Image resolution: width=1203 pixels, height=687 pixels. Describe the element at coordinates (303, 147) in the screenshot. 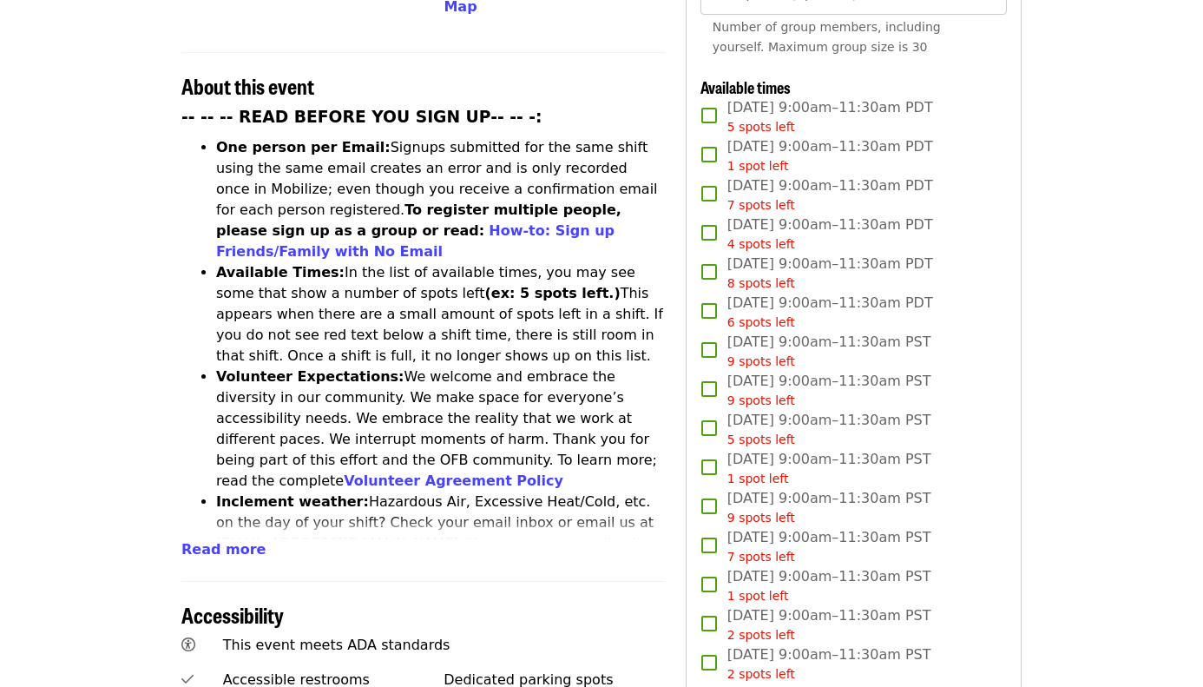

I see `strong: One person per Email:` at that location.